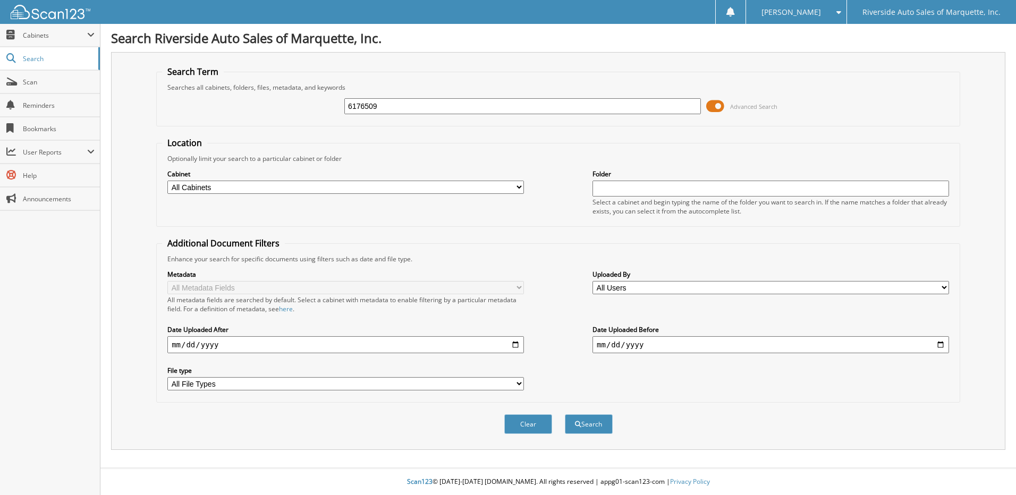  Describe the element at coordinates (753, 106) in the screenshot. I see `span: Advanced Search` at that location.